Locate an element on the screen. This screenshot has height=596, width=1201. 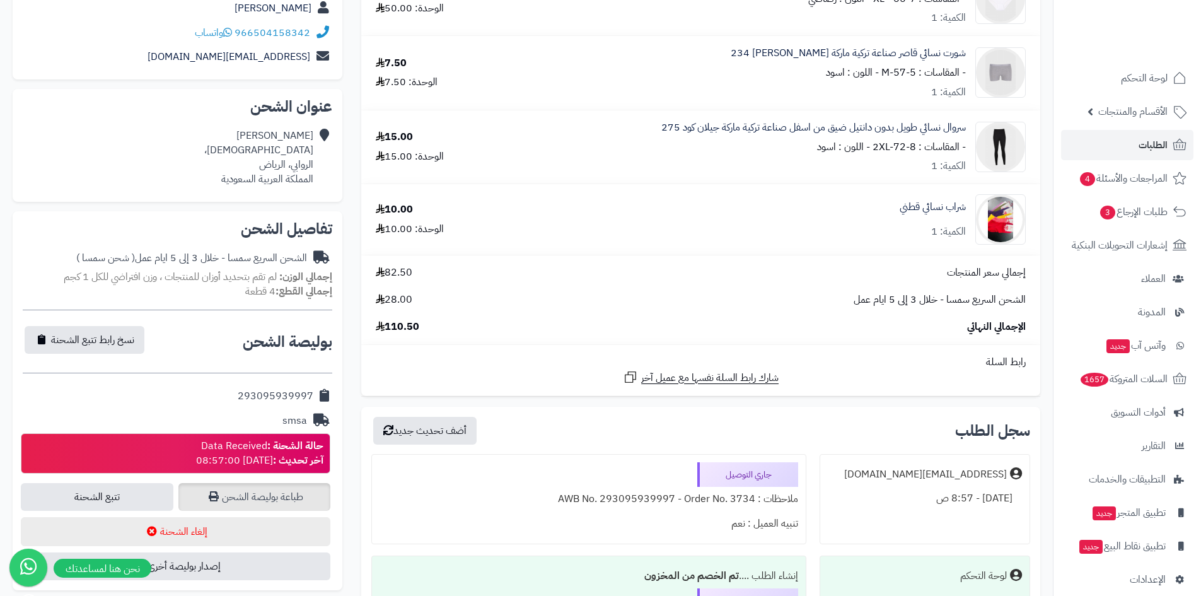
div: 15.00 is located at coordinates (394, 137).